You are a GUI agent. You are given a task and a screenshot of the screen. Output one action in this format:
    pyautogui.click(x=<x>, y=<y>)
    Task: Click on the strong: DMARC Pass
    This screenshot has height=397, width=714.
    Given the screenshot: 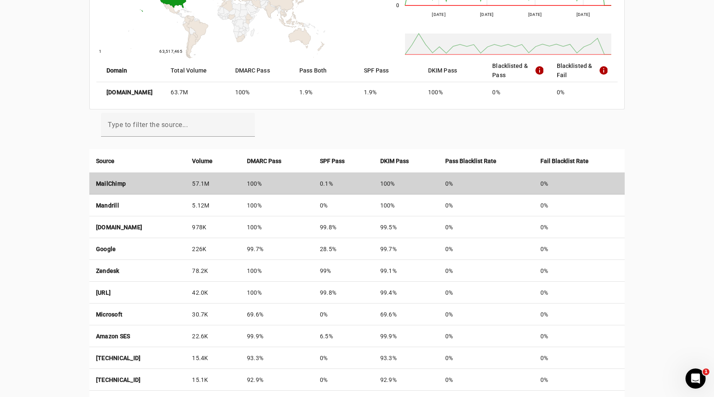 What is the action you would take?
    pyautogui.click(x=264, y=161)
    